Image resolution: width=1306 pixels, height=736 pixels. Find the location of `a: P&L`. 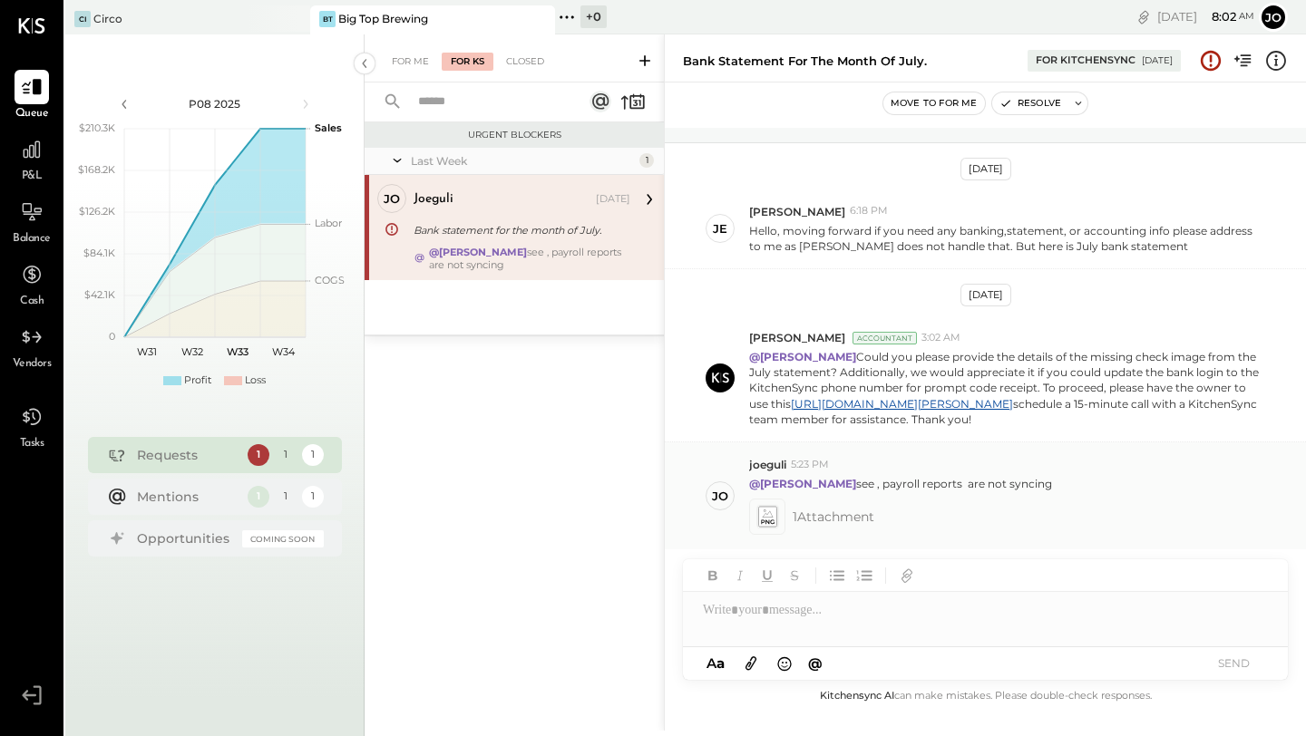

a: P&L is located at coordinates (32, 159).